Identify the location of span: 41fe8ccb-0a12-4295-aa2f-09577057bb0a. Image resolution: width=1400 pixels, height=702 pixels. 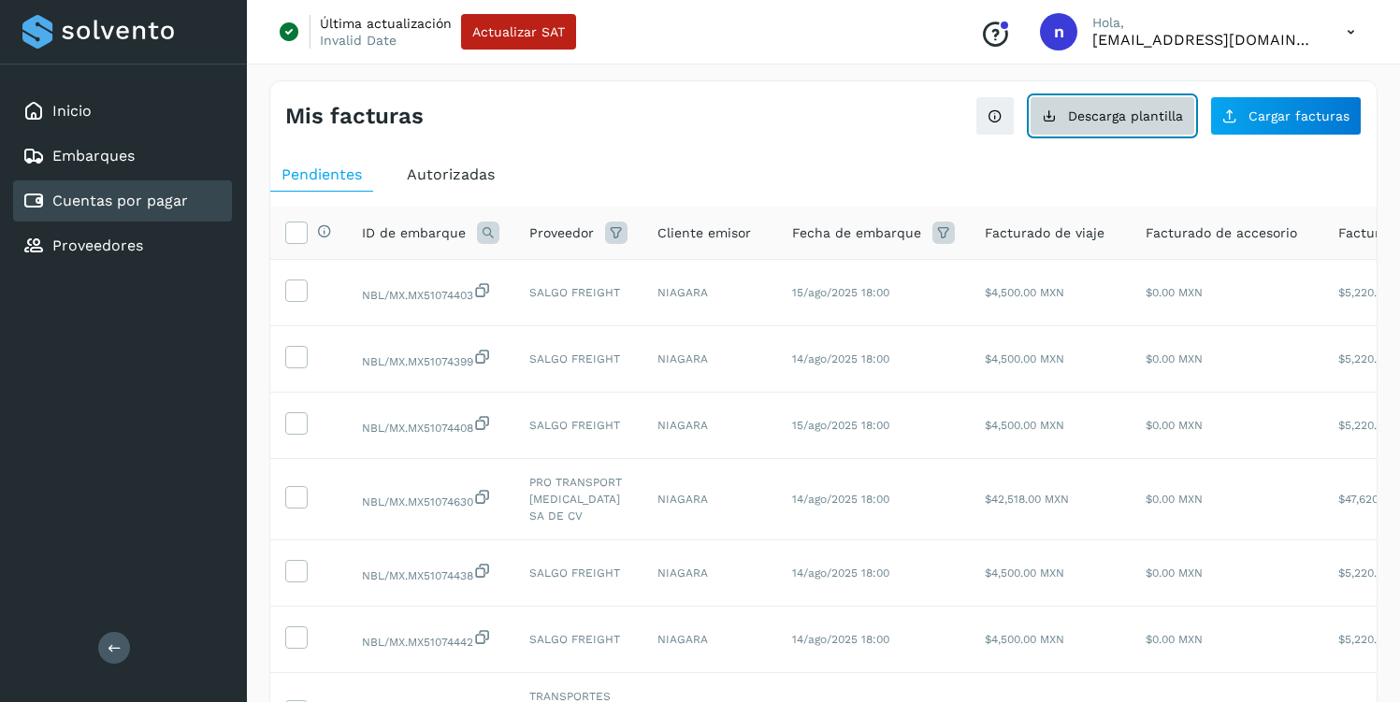
(426, 295).